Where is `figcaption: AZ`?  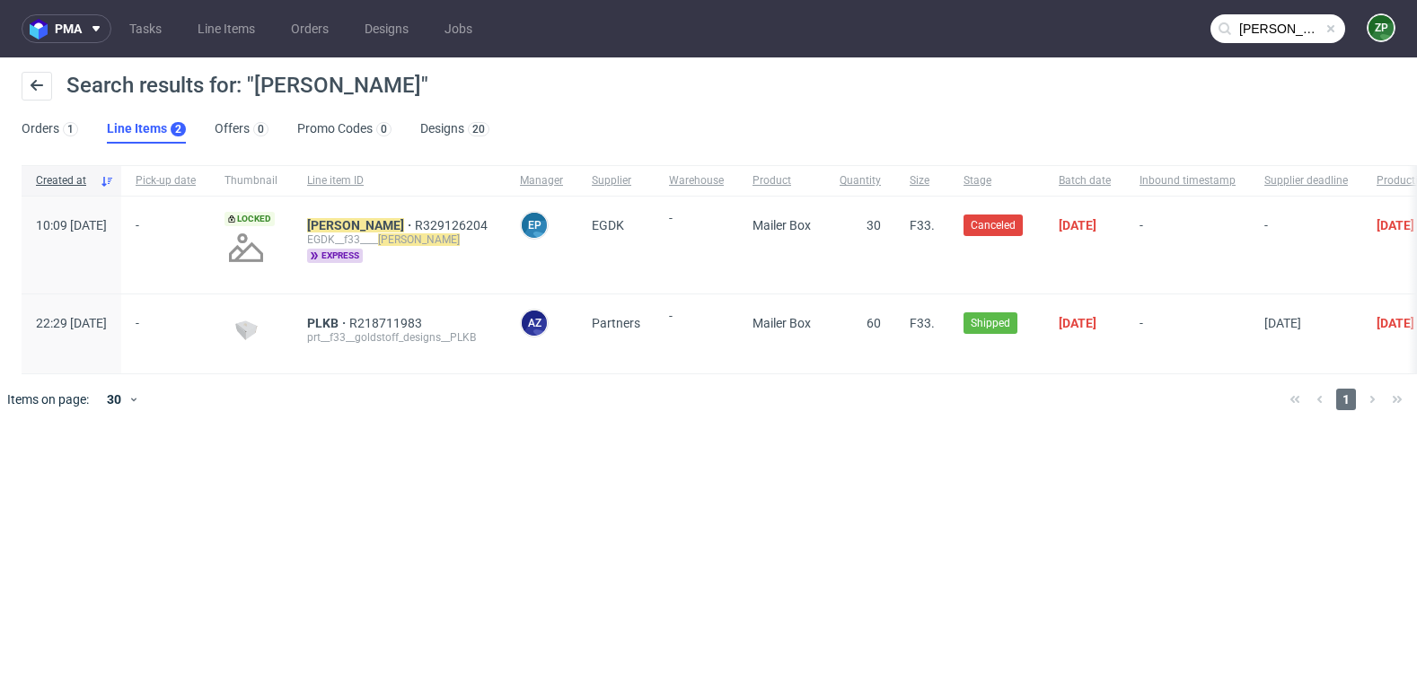 figcaption: AZ is located at coordinates (534, 323).